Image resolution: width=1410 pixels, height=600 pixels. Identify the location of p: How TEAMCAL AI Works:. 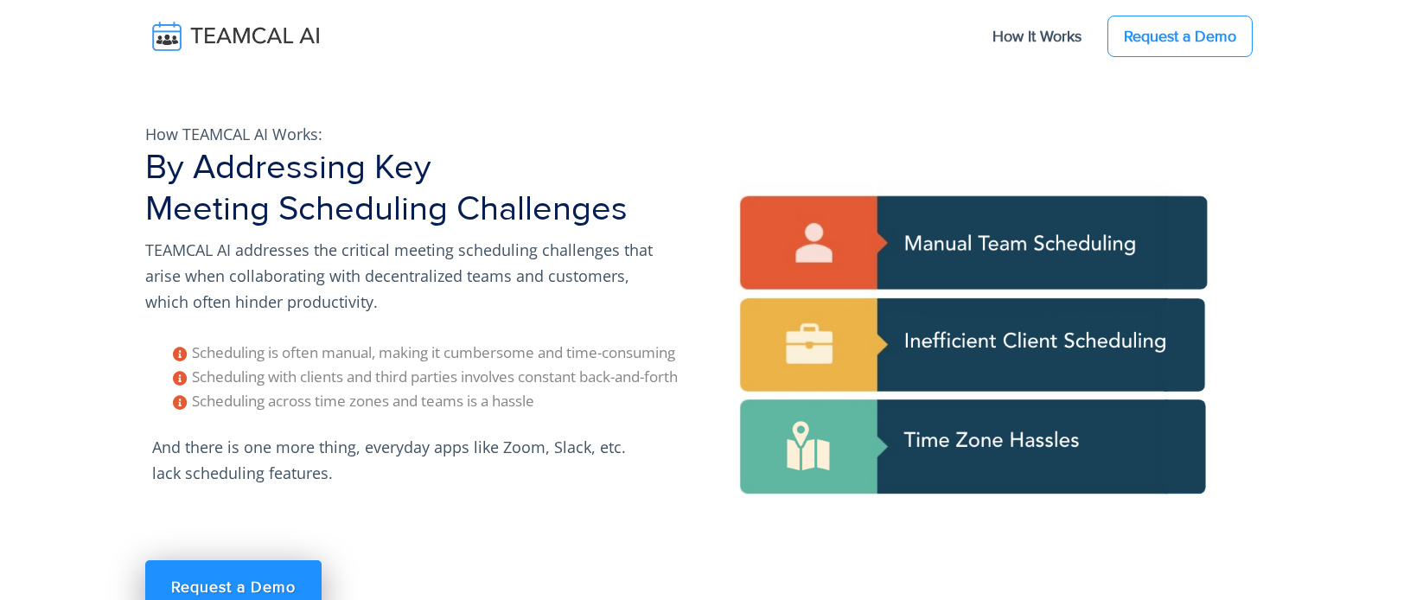
(405, 134).